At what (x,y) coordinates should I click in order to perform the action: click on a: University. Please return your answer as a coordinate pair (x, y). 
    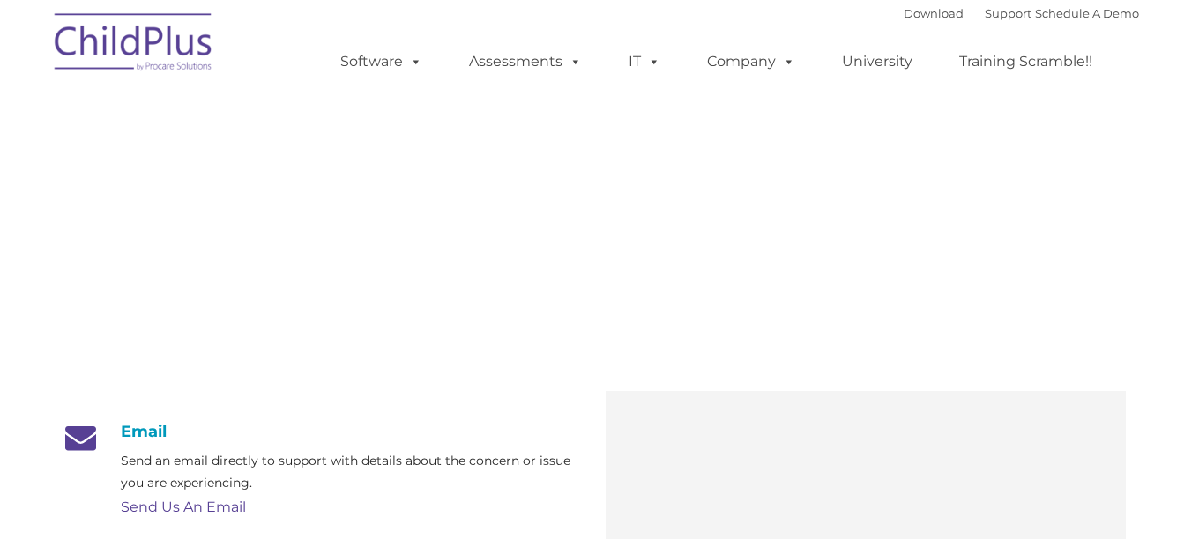
    Looking at the image, I should click on (877, 62).